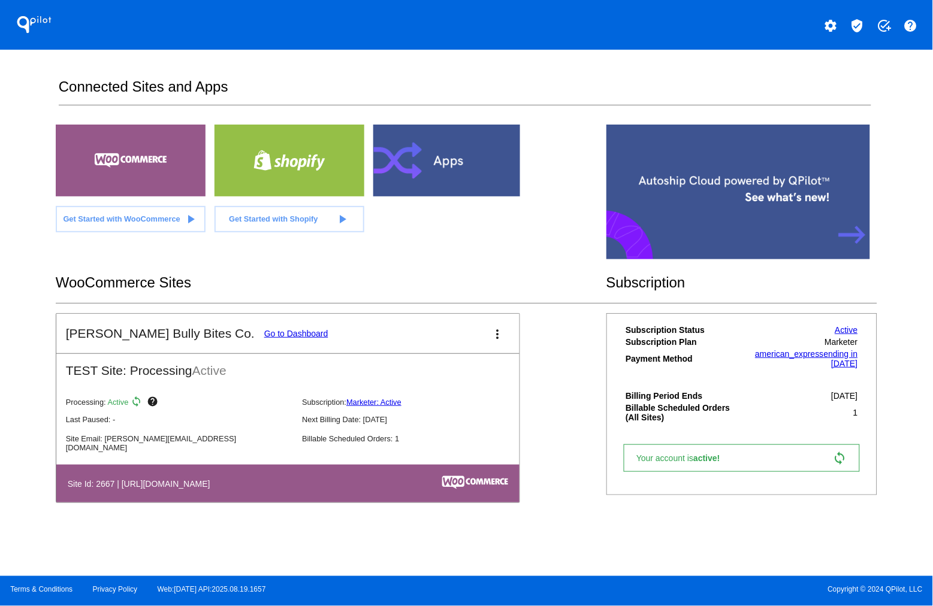 This screenshot has height=606, width=933. Describe the element at coordinates (34, 25) in the screenshot. I see `h1: QPilot` at that location.